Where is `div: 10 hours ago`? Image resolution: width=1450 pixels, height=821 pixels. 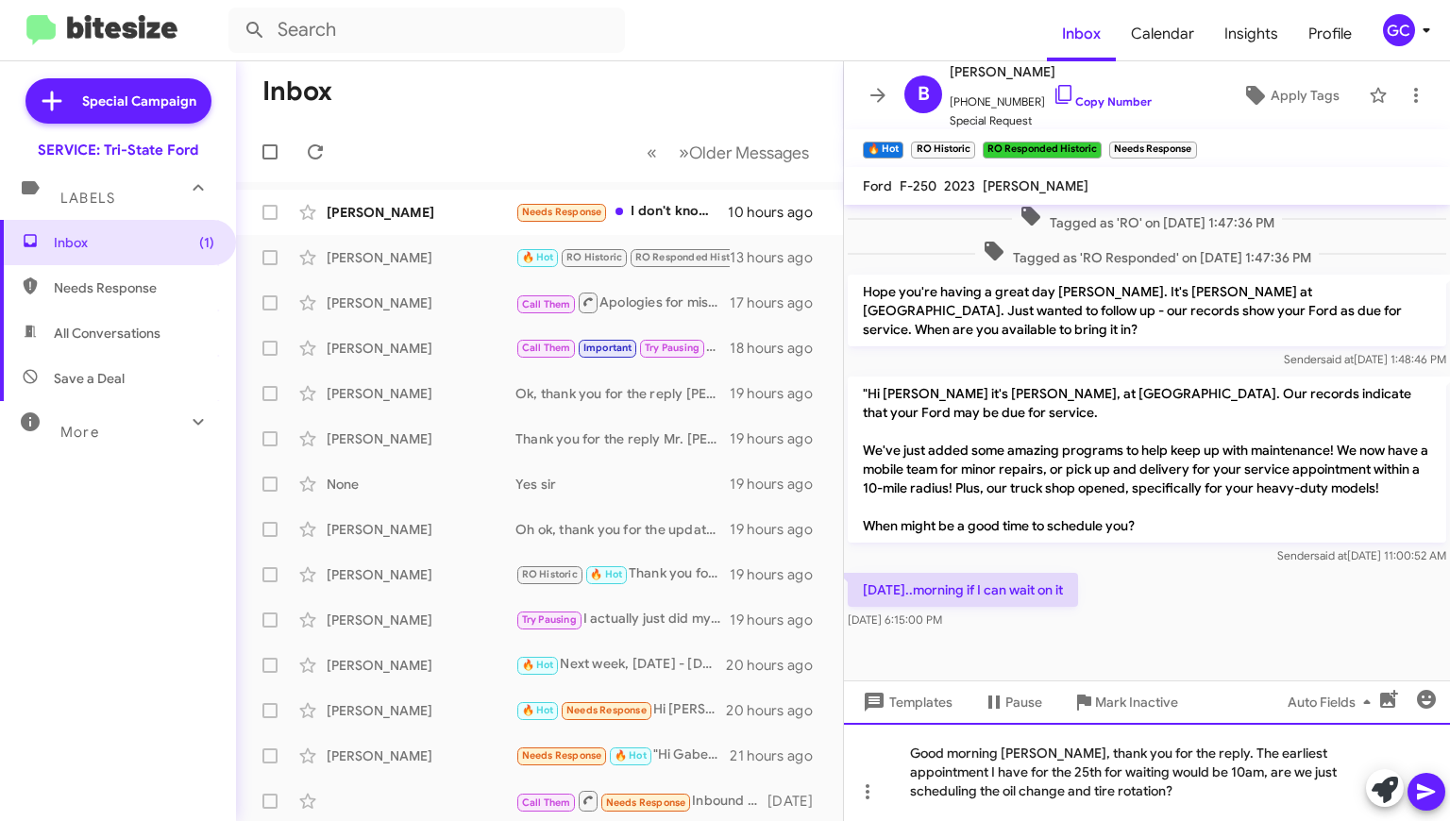 div: 10 hours ago is located at coordinates (778, 212).